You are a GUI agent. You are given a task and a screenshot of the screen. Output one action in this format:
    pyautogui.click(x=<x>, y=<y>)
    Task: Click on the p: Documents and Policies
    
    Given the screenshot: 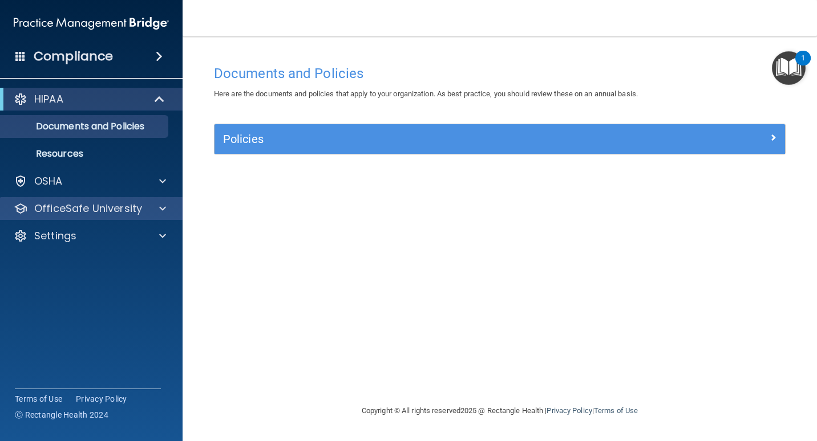 What is the action you would take?
    pyautogui.click(x=85, y=127)
    